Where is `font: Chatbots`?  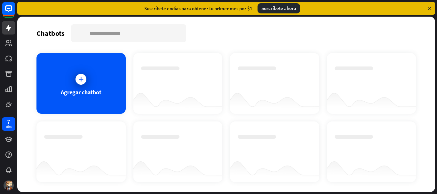
font: Chatbots is located at coordinates (51, 33).